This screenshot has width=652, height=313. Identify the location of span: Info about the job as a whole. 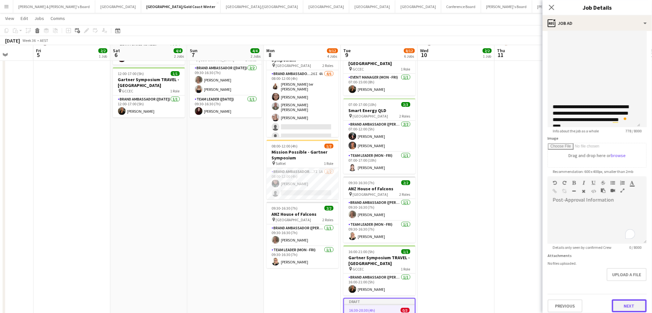
(576, 131).